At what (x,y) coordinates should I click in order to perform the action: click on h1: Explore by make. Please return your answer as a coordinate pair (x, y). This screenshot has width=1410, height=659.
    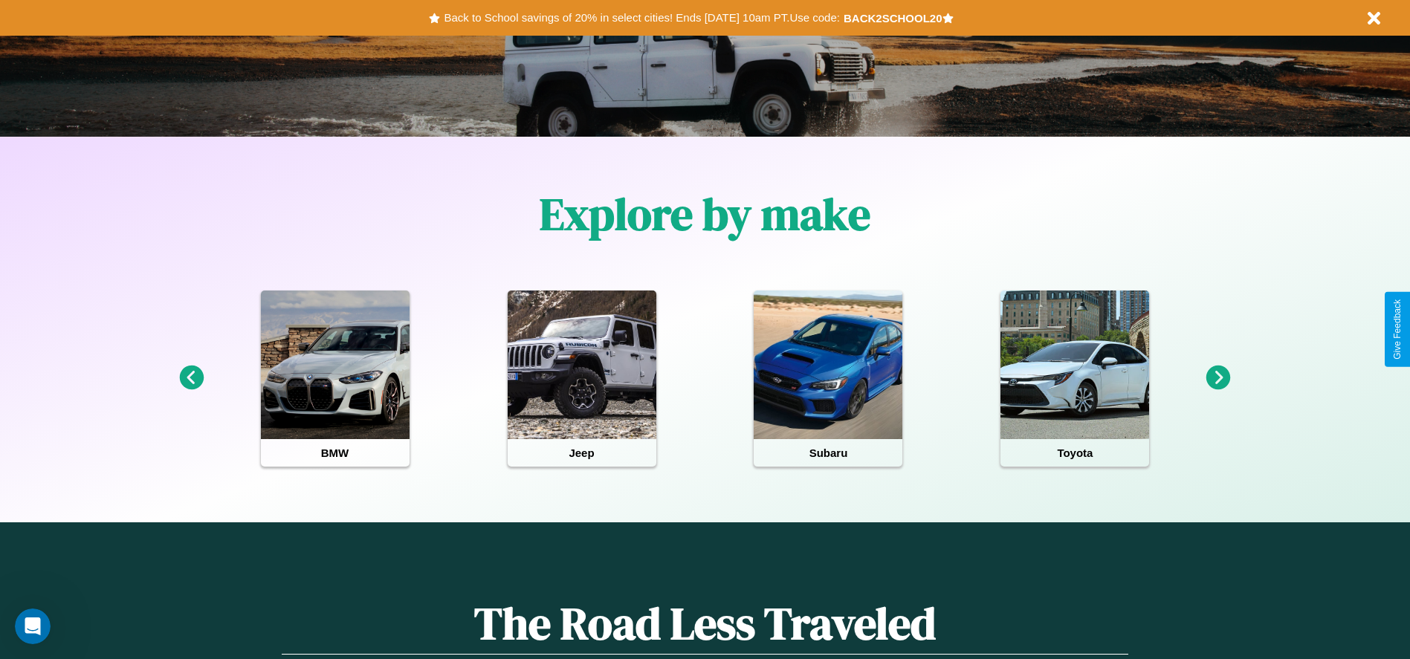
    Looking at the image, I should click on (705, 214).